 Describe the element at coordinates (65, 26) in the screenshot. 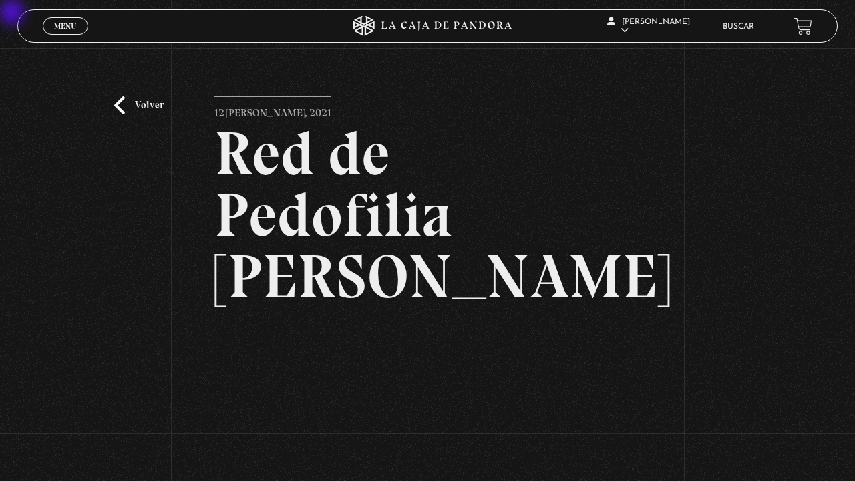

I see `span: Menu` at that location.